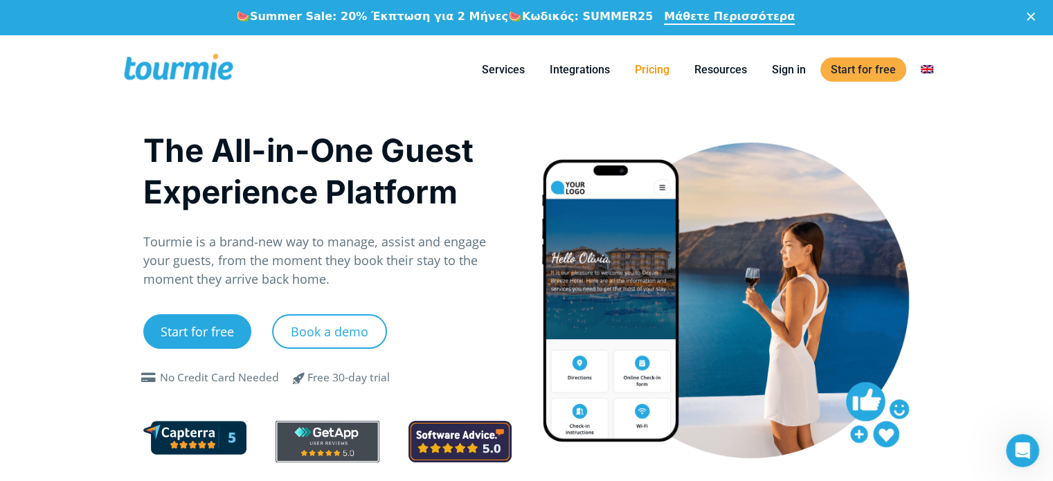 This screenshot has height=481, width=1053. I want to click on a: Μάθετε Περισσότερα, so click(729, 17).